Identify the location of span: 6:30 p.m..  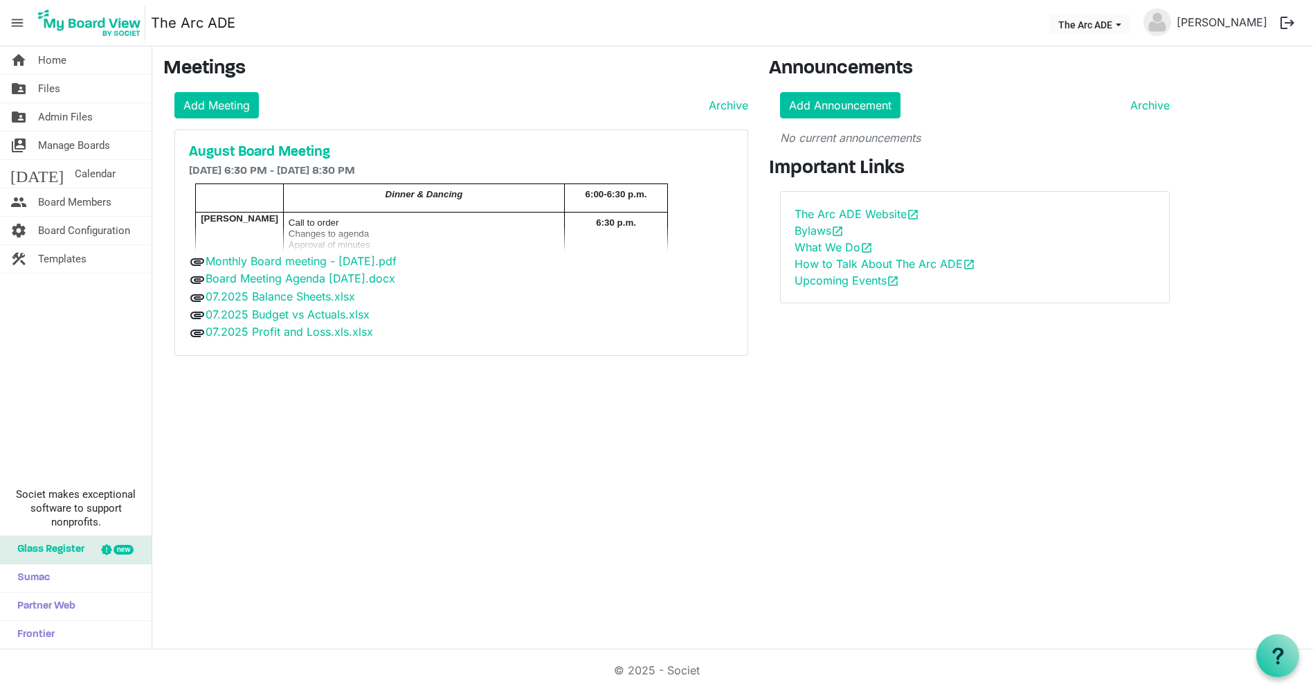
(616, 222).